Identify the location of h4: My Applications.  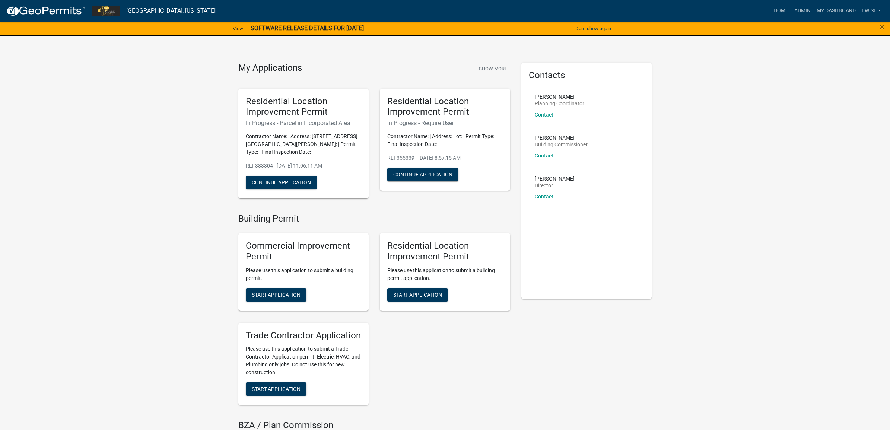
(270, 68).